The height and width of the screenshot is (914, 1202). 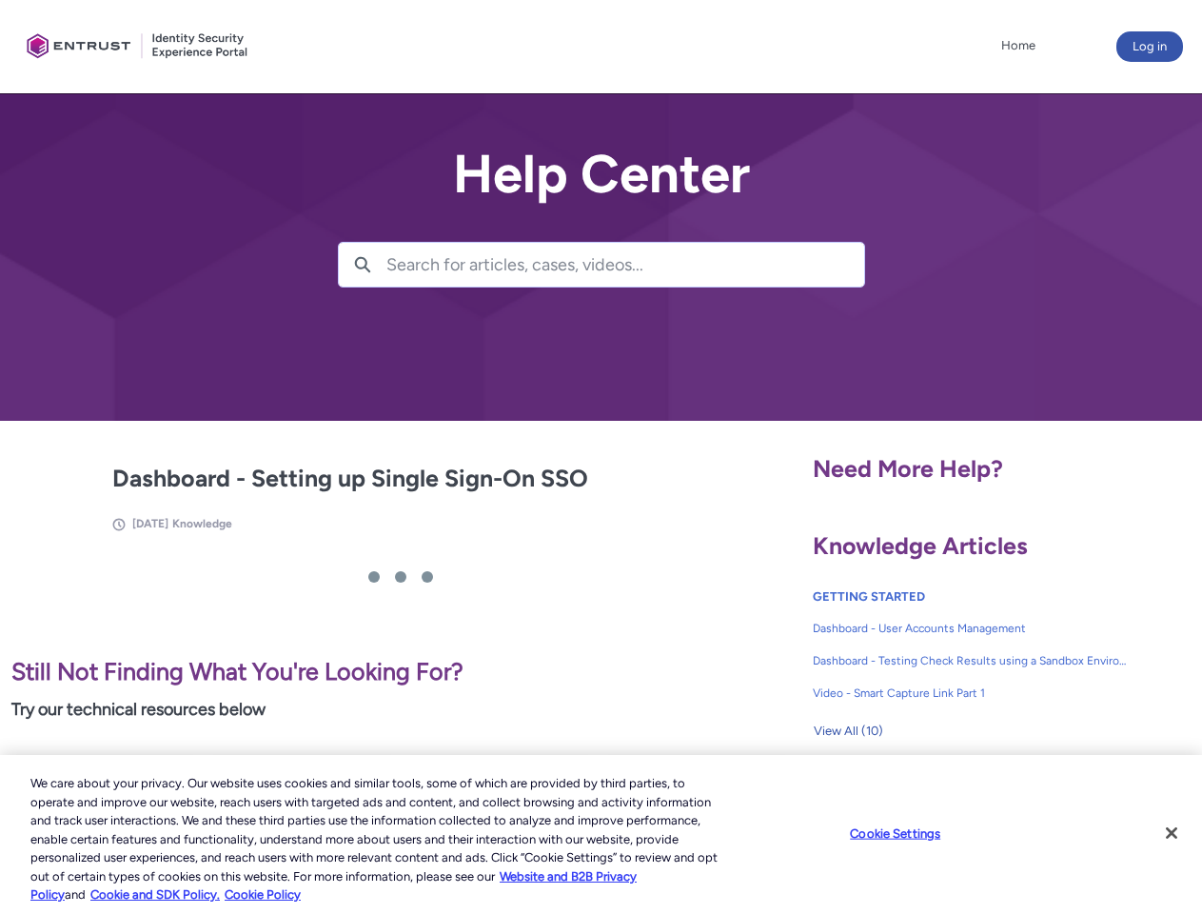 I want to click on span: Dashboard - Testing Check Results using a Sandbox Environment, so click(x=971, y=661).